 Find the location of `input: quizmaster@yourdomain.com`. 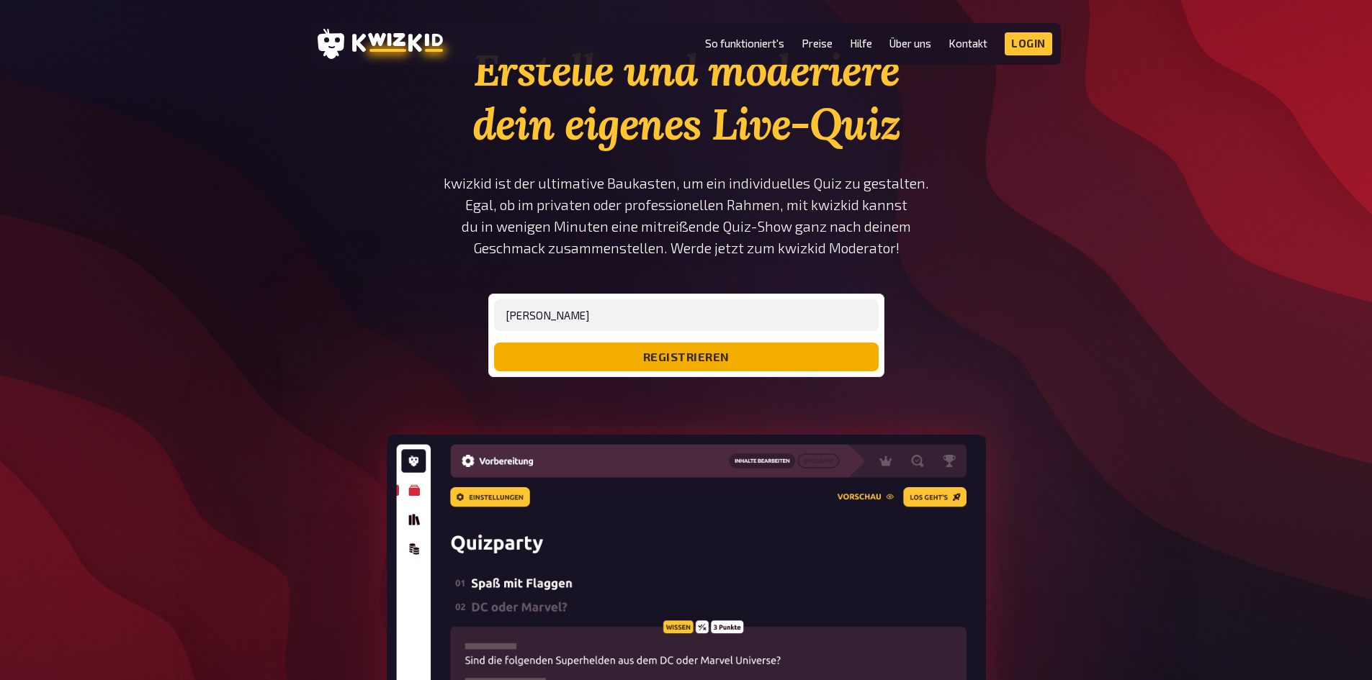

input: quizmaster@yourdomain.com is located at coordinates (686, 315).